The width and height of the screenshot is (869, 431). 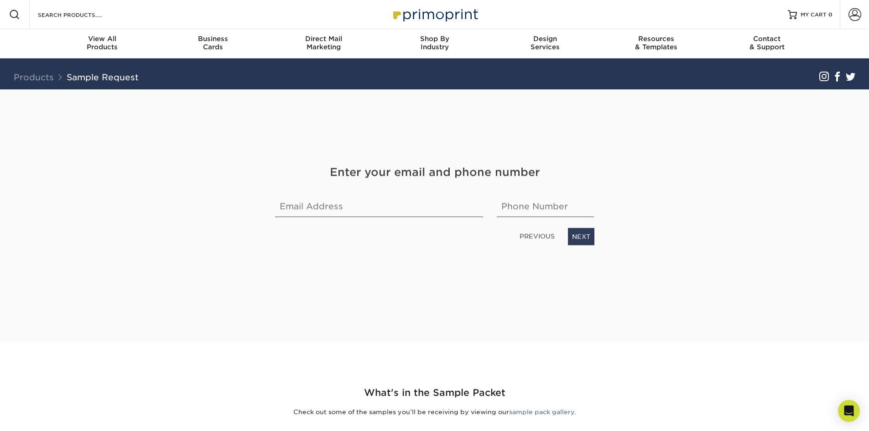 What do you see at coordinates (830, 15) in the screenshot?
I see `span: 0` at bounding box center [830, 15].